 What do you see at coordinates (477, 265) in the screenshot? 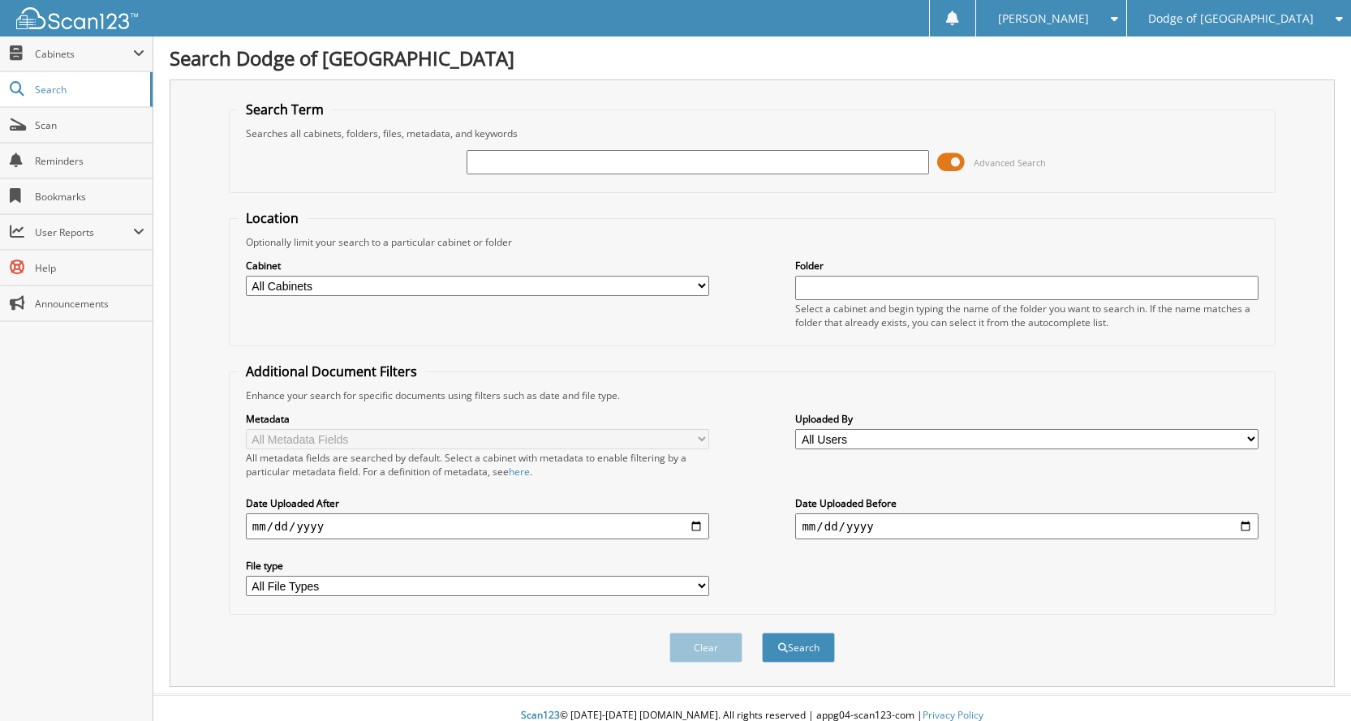
I see `label: Cabinet` at bounding box center [477, 265].